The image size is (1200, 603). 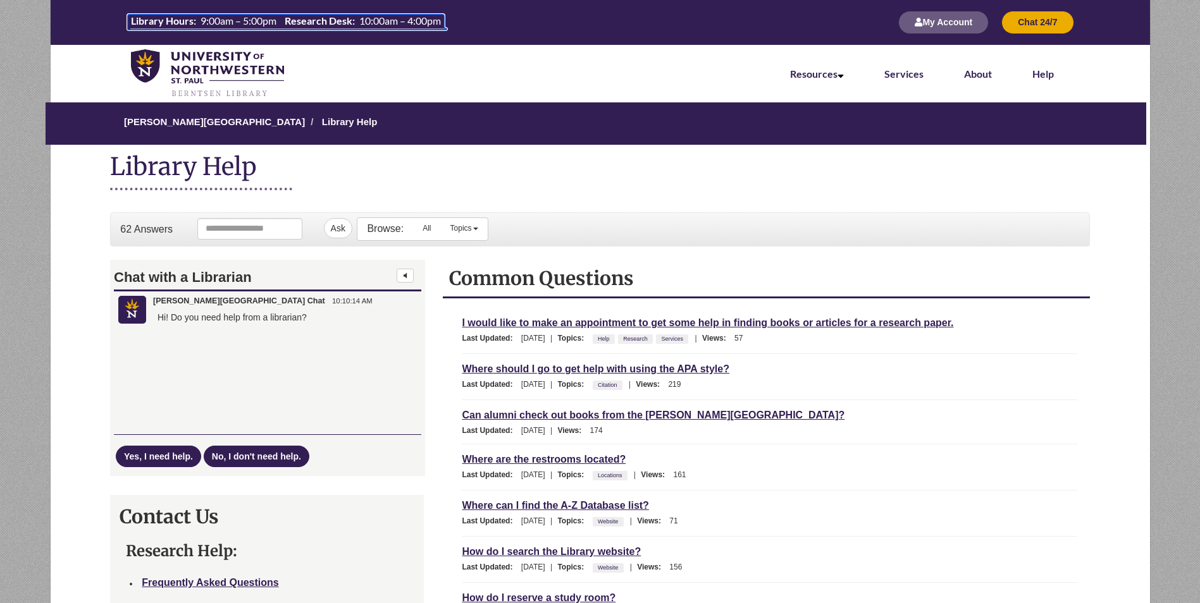 What do you see at coordinates (943, 22) in the screenshot?
I see `button: My Account` at bounding box center [943, 22].